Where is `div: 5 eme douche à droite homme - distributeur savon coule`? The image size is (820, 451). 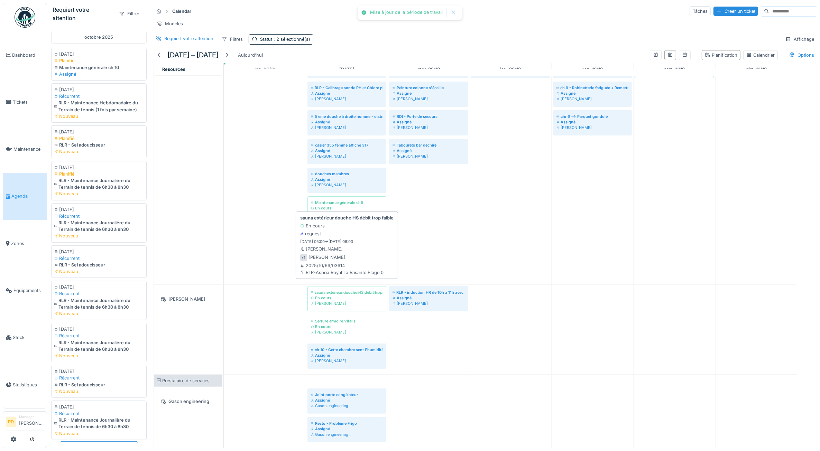
div: 5 eme douche à droite homme - distributeur savon coule is located at coordinates (347, 117).